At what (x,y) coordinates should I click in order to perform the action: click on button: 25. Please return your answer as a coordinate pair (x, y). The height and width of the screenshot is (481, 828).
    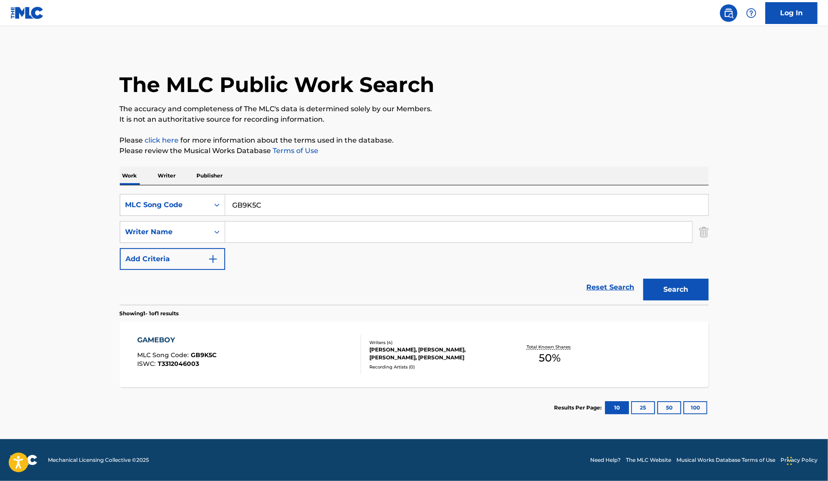
    Looking at the image, I should click on (643, 407).